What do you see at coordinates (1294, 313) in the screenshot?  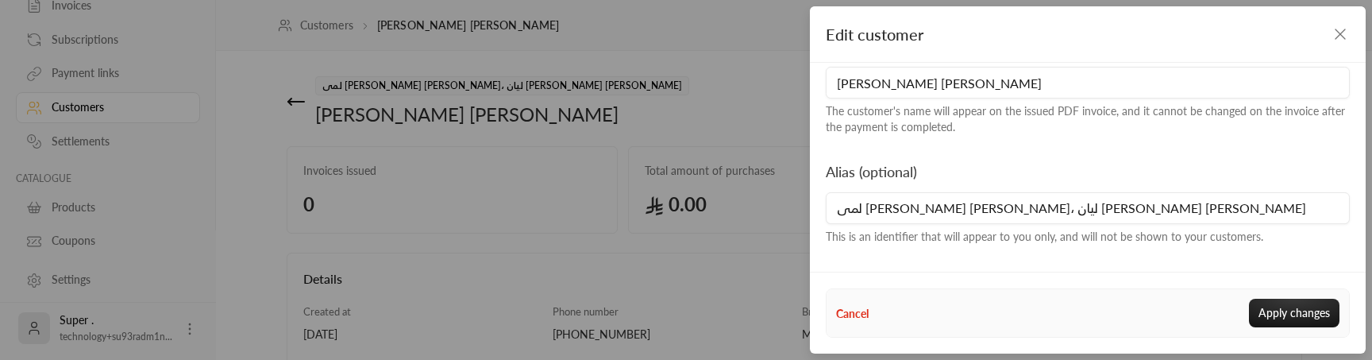 I see `button: Apply changes` at bounding box center [1294, 313].